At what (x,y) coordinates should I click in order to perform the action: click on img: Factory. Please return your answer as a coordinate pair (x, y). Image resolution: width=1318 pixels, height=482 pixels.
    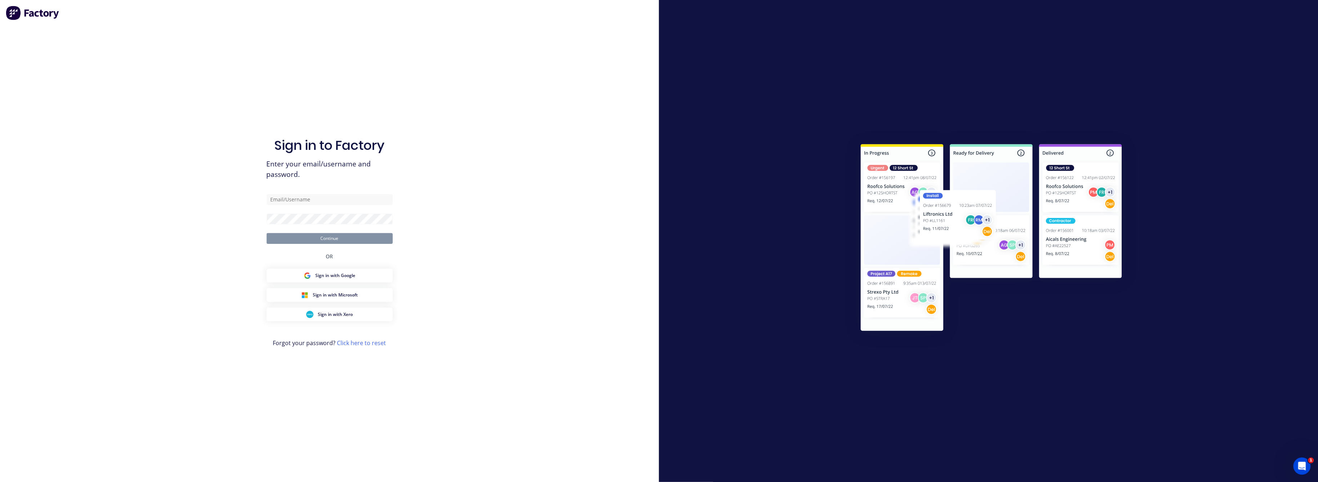
    Looking at the image, I should click on (33, 13).